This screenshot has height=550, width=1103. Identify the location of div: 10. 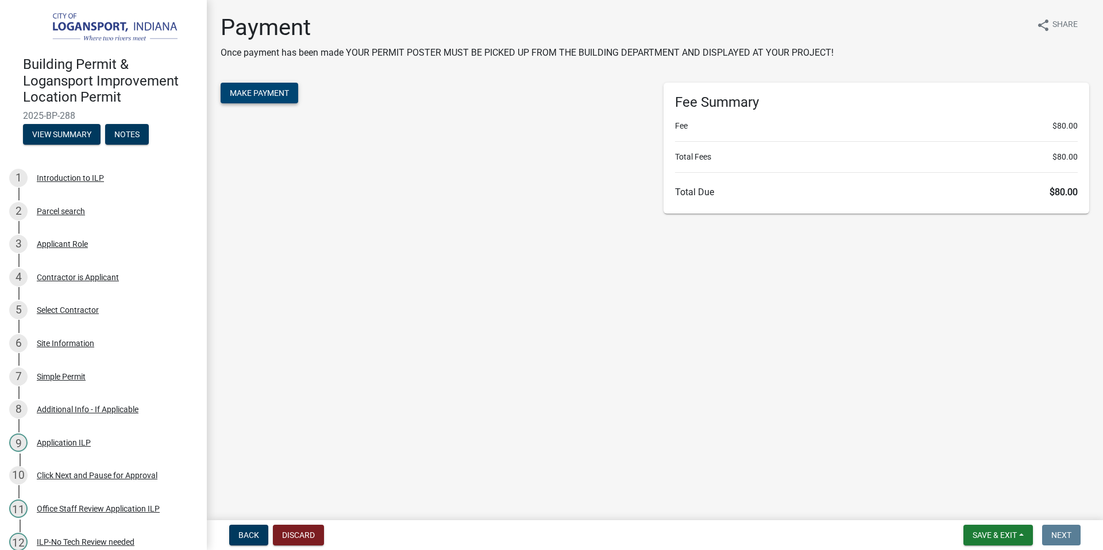
(18, 476).